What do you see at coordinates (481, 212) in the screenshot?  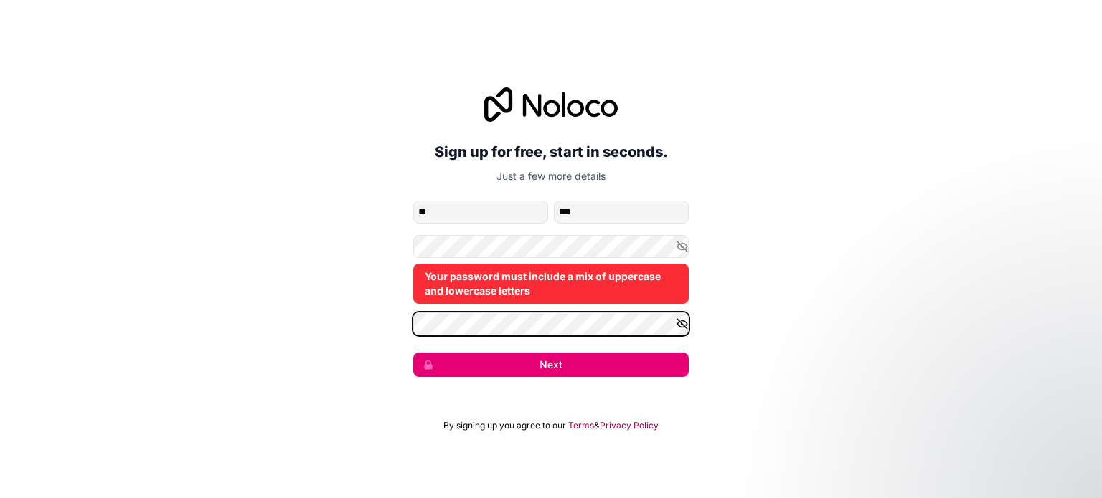 I see `input: given-name` at bounding box center [481, 212].